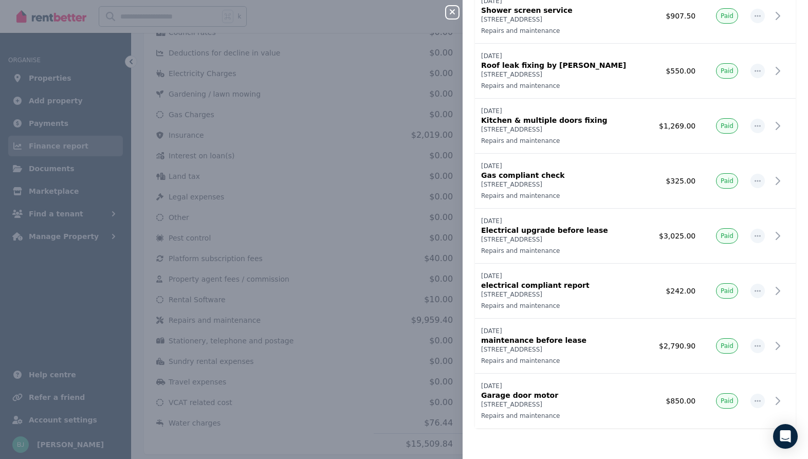  I want to click on td: $3,025.00, so click(675, 236).